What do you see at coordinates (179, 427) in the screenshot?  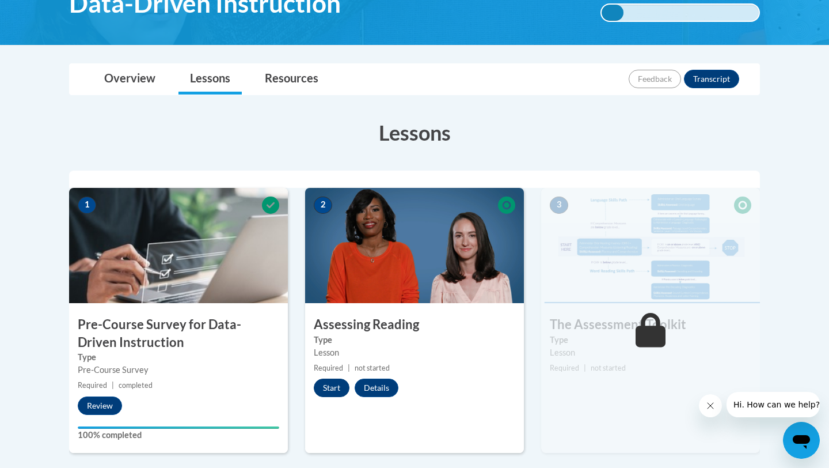 I see `div: Your progress` at bounding box center [179, 427].